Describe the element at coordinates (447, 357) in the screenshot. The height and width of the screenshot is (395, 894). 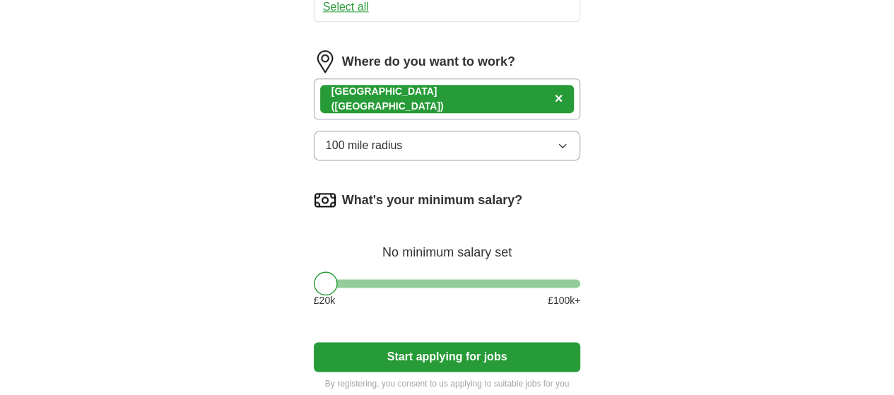
I see `button: Start applying for jobs` at that location.